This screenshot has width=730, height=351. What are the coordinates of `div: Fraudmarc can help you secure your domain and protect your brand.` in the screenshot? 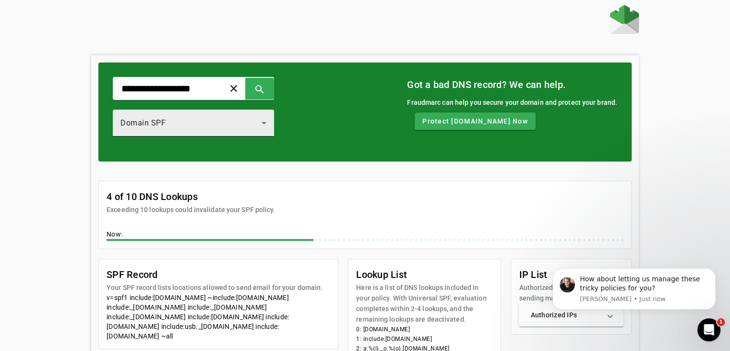 It's located at (512, 102).